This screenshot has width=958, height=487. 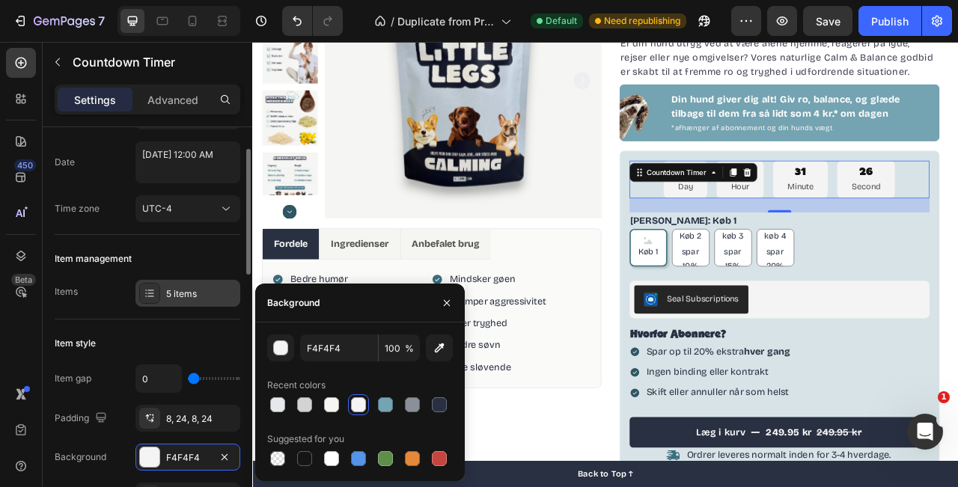 I want to click on div: Publish, so click(x=890, y=21).